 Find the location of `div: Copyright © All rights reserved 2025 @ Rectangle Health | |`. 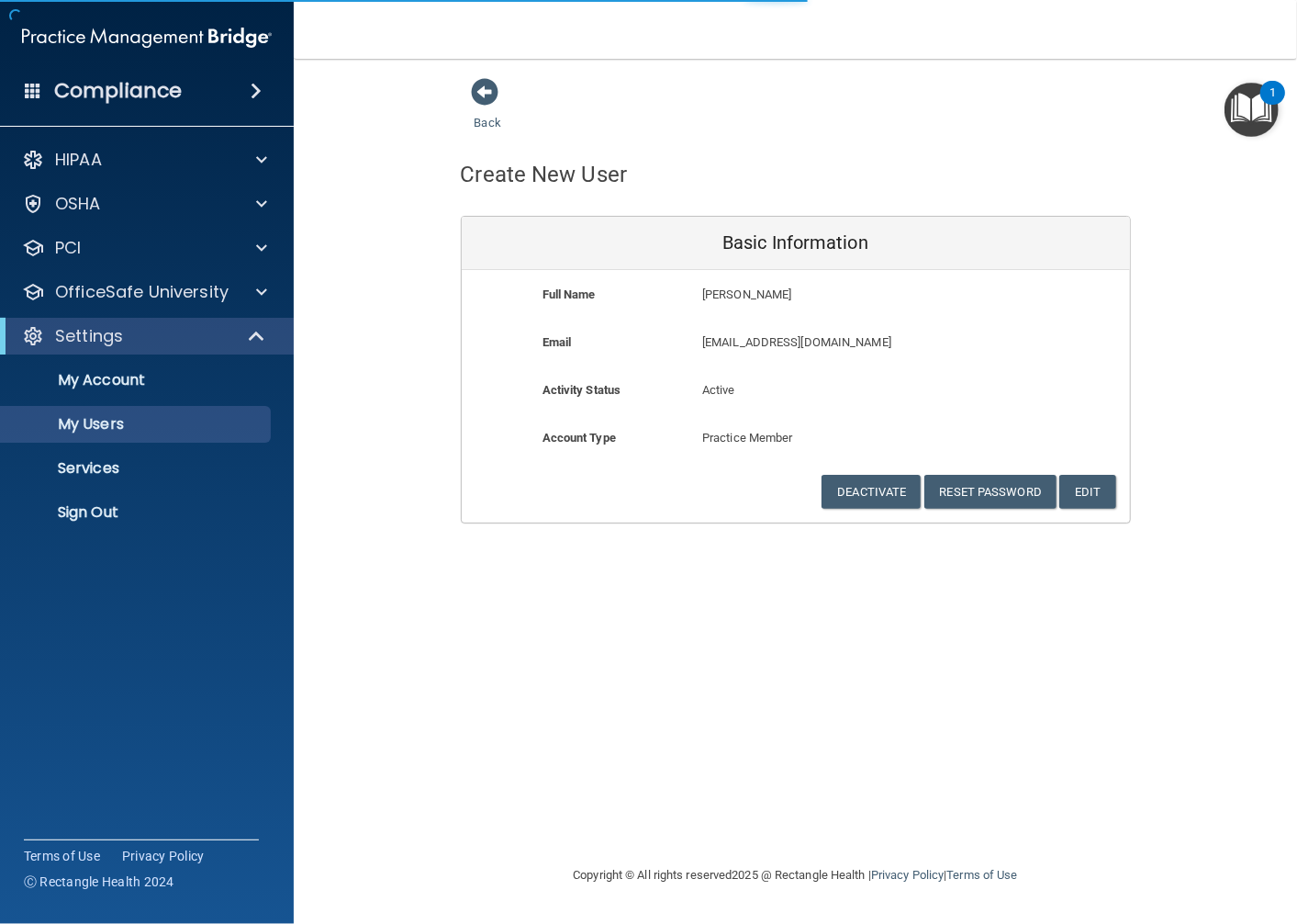

div: Copyright © All rights reserved 2025 @ Rectangle Health | | is located at coordinates (796, 875).